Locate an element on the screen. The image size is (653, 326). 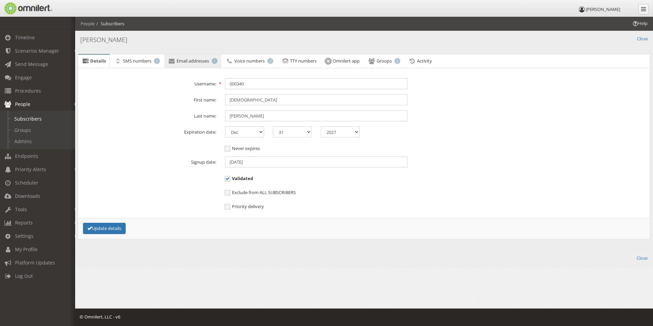
a: Voice numbers 2 is located at coordinates (249, 61).